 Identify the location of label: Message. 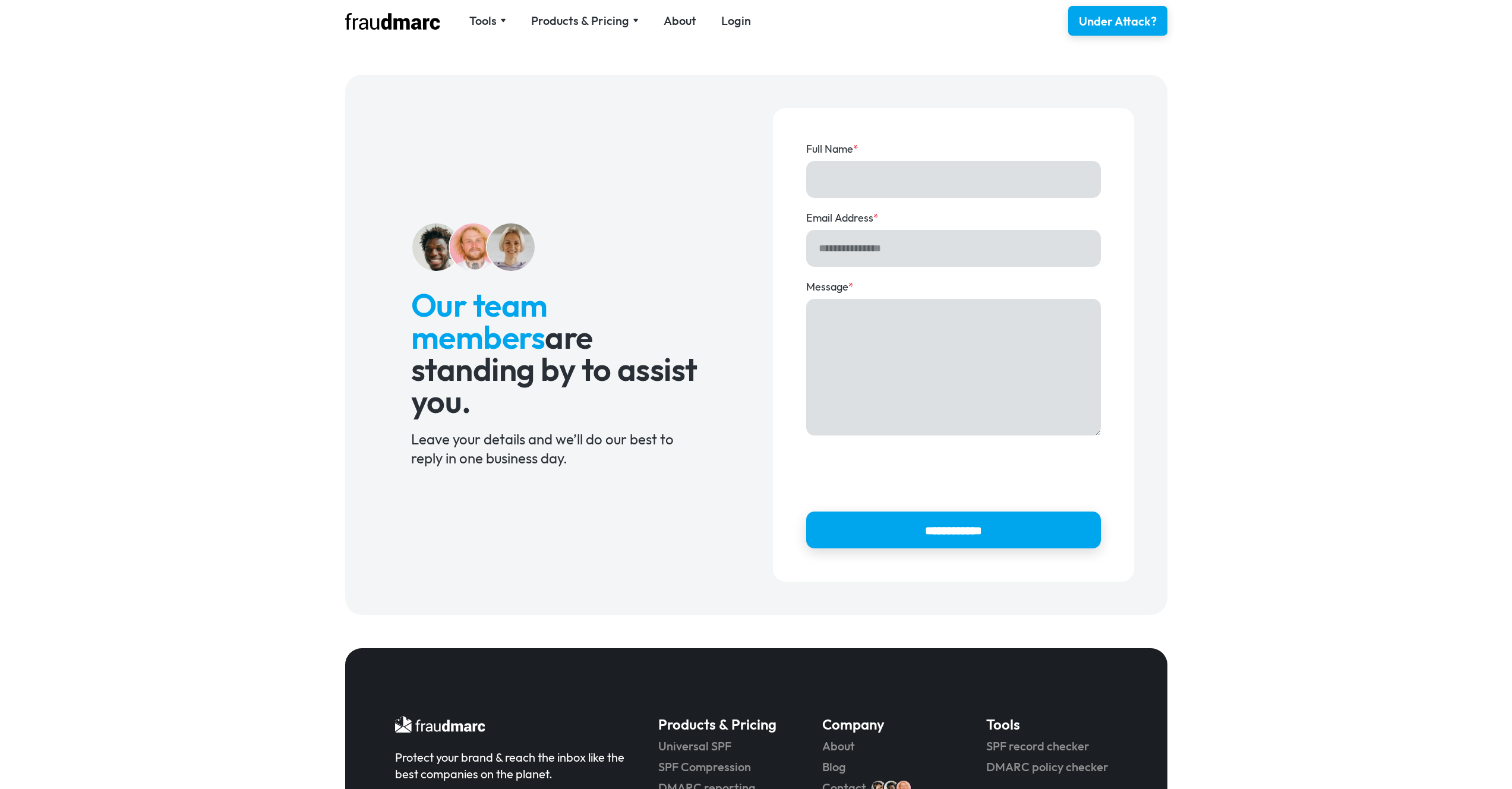
(953, 286).